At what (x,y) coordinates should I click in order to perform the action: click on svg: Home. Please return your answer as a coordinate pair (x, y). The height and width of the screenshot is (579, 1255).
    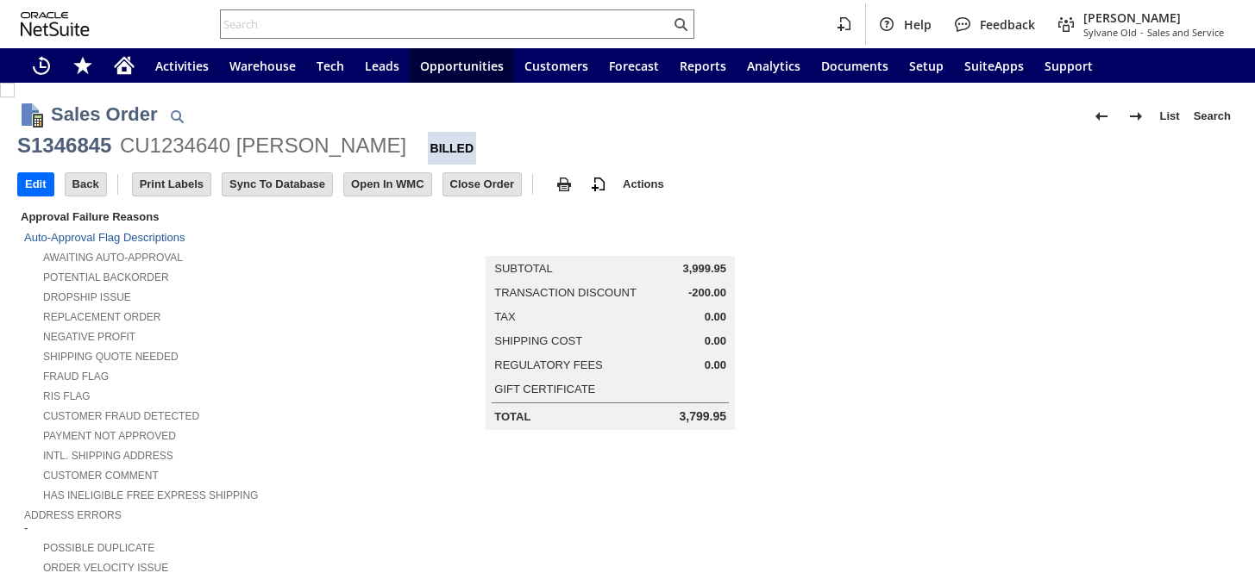
    Looking at the image, I should click on (124, 66).